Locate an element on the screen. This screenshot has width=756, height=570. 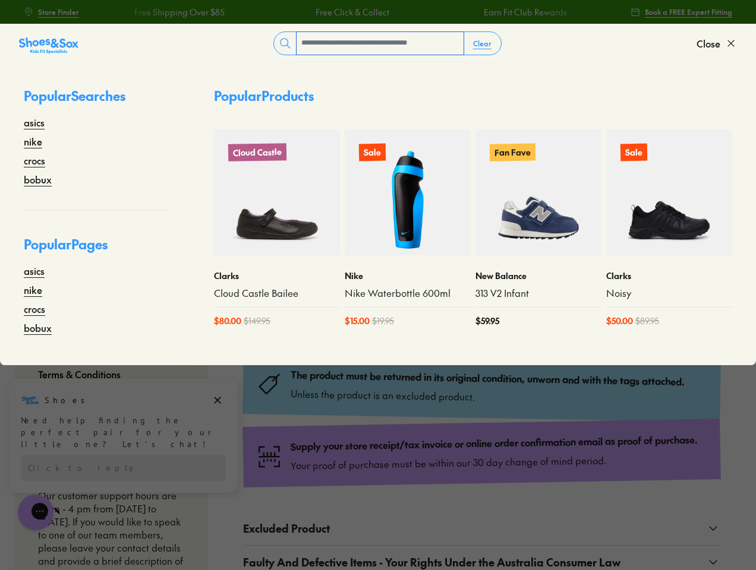
p: Popular Searches is located at coordinates (95, 100).